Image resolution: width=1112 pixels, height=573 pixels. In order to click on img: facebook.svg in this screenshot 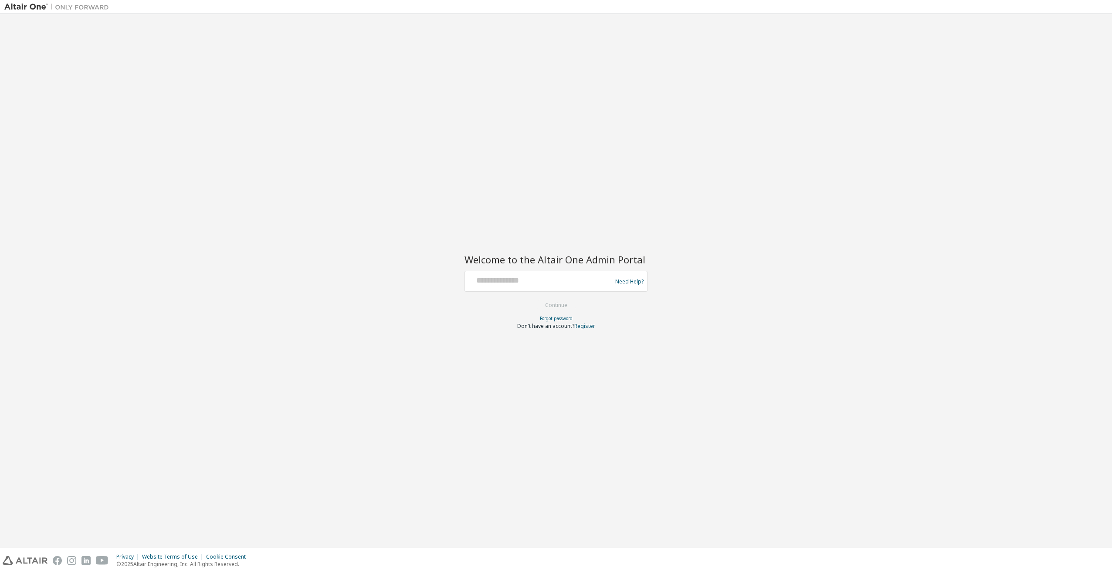, I will do `click(57, 560)`.